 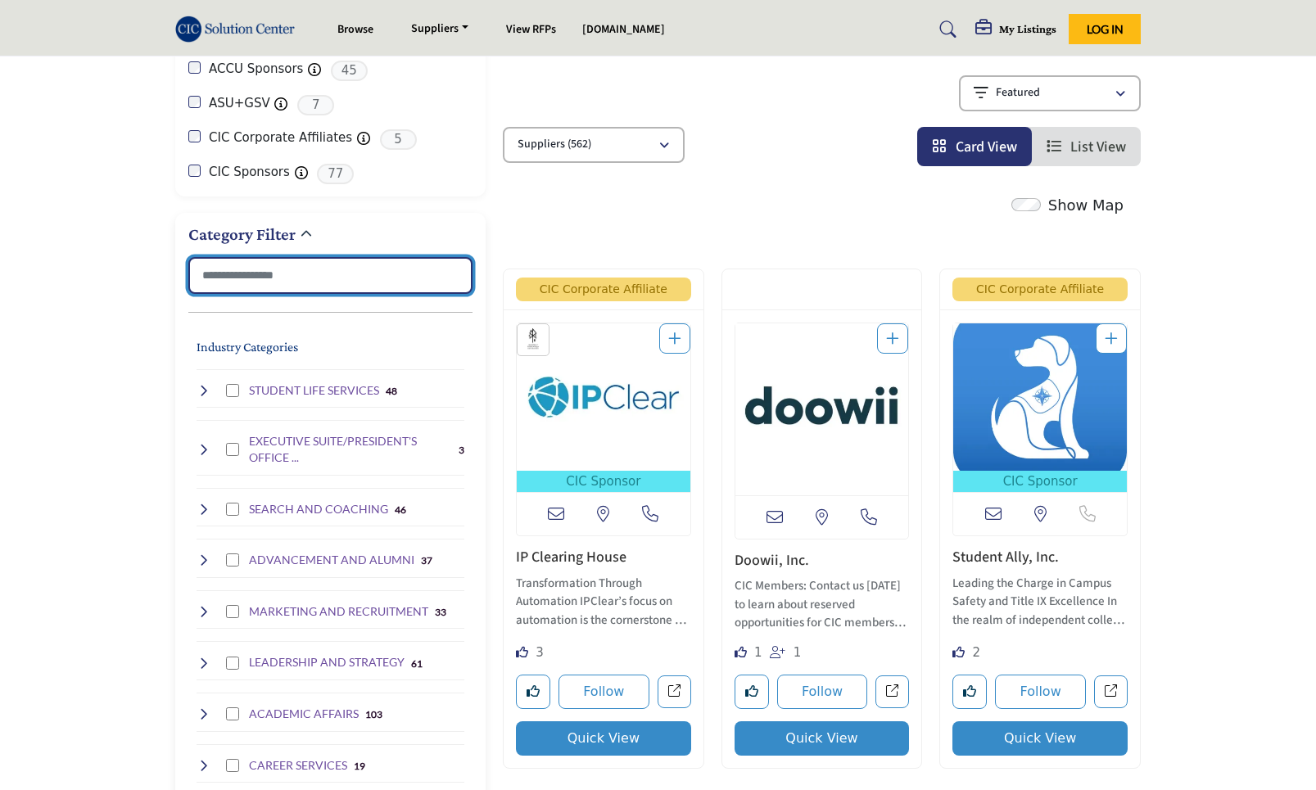 What do you see at coordinates (1098, 147) in the screenshot?
I see `span: List View` at bounding box center [1098, 147].